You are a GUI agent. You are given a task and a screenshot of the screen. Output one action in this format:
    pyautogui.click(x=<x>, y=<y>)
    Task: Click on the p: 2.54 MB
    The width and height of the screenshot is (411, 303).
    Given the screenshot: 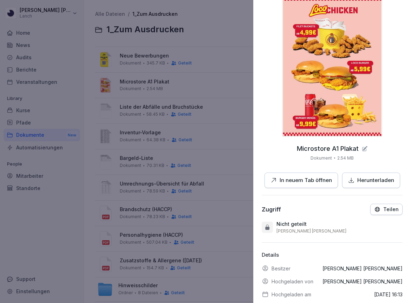 What is the action you would take?
    pyautogui.click(x=345, y=158)
    